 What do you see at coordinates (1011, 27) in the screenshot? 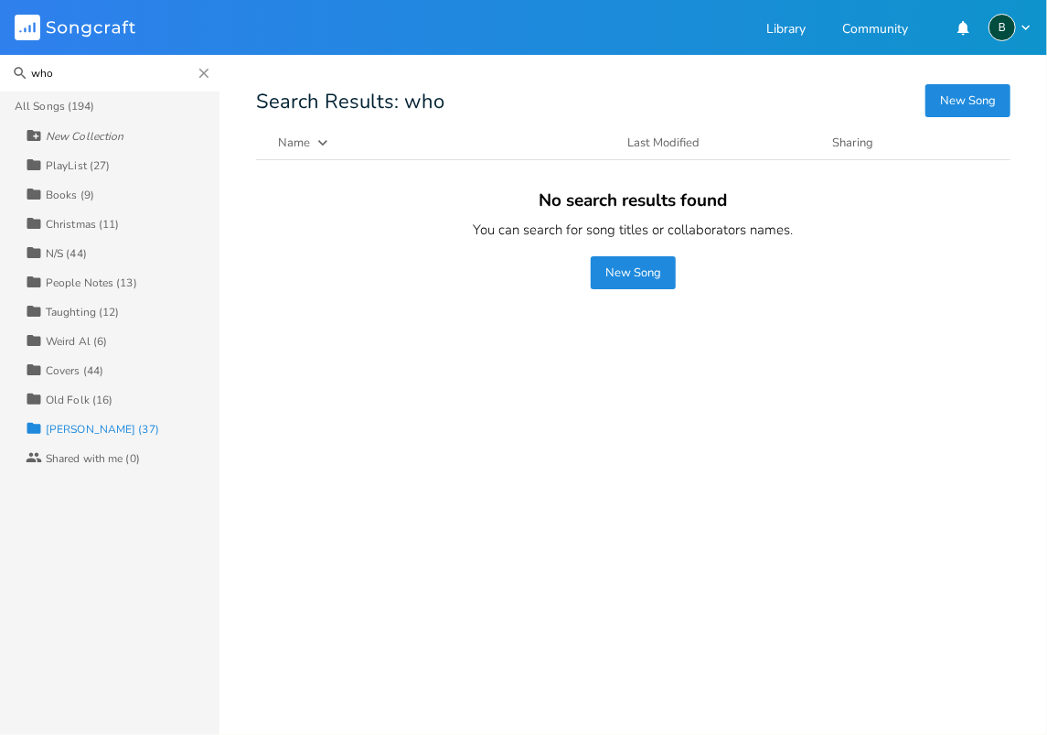
I see `button: B` at bounding box center [1011, 27].